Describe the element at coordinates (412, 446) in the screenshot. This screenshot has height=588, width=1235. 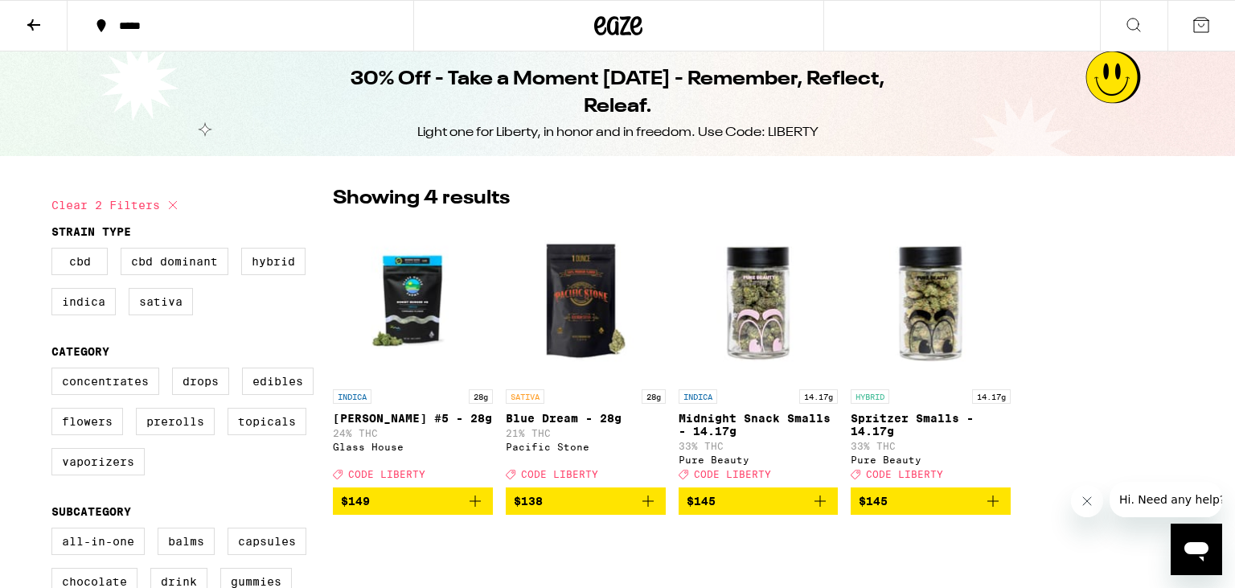
I see `div: Glass House` at that location.